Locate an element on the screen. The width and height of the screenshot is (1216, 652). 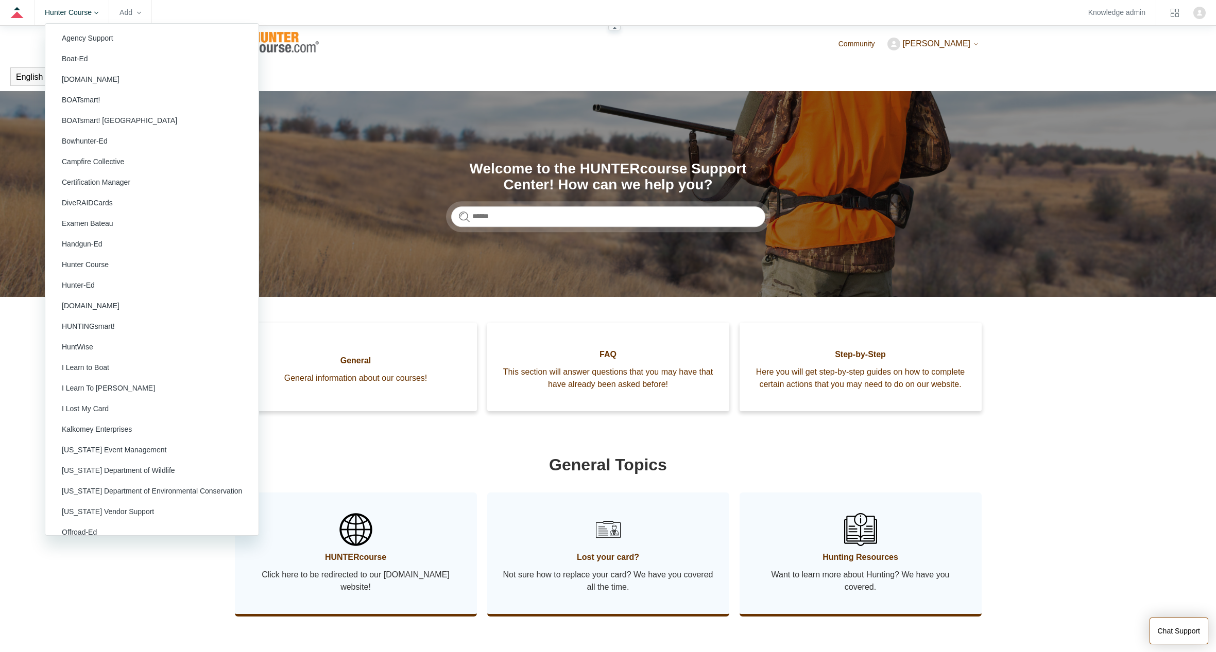
a: Boat-Ed is located at coordinates (152, 59).